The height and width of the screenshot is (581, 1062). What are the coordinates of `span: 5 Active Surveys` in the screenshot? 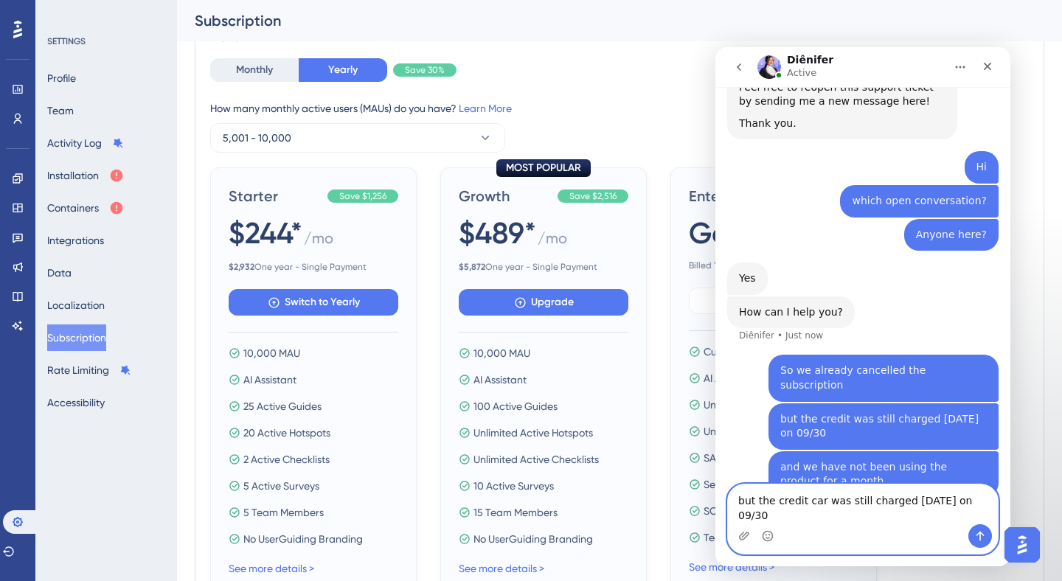 It's located at (281, 486).